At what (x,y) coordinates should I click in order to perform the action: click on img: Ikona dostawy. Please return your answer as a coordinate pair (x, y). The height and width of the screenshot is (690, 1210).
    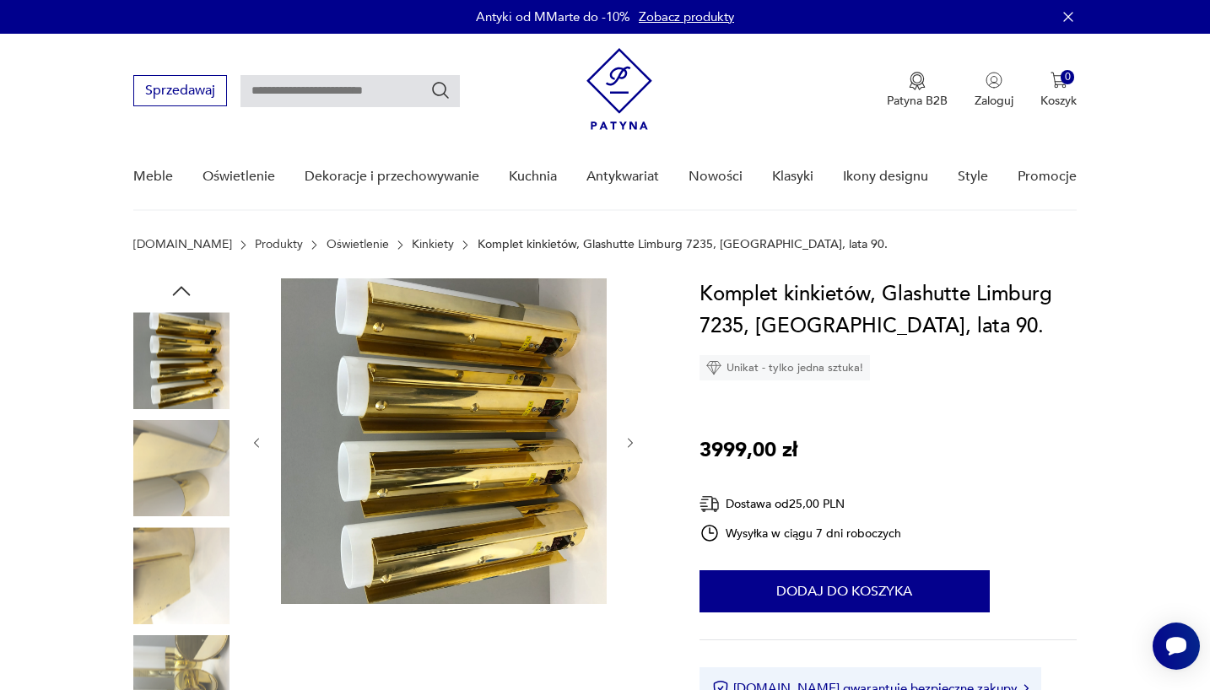
    Looking at the image, I should click on (710, 504).